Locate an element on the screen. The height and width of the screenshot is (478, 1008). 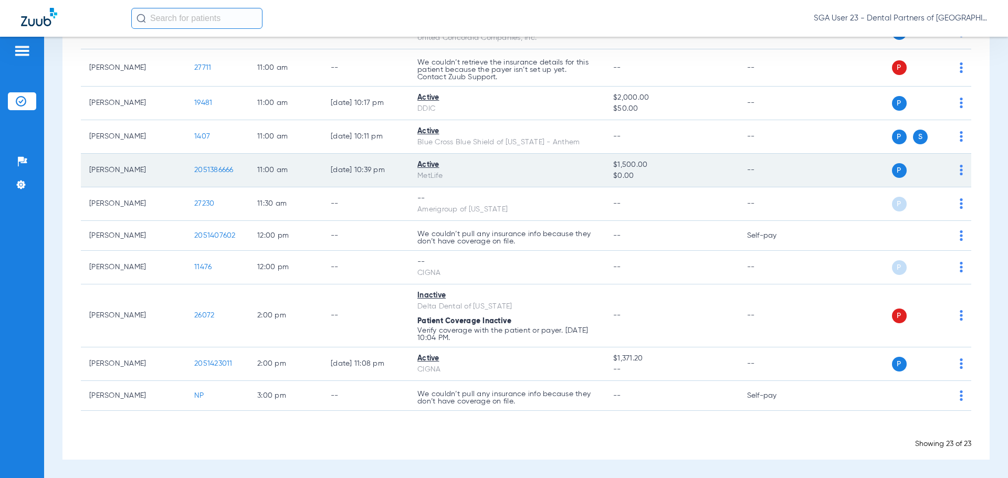
span: S is located at coordinates (920, 137).